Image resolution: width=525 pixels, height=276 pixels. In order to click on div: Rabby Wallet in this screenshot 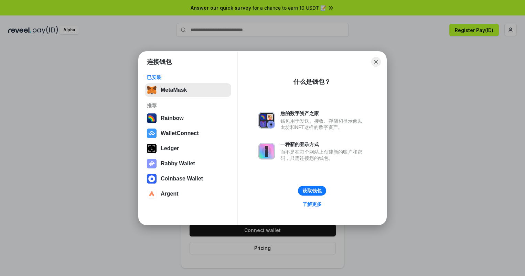, I will do `click(178, 164)`.